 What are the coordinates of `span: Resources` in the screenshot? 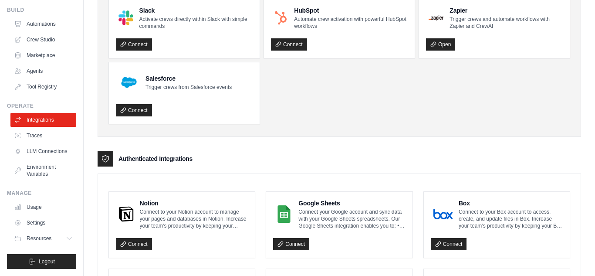 It's located at (39, 238).